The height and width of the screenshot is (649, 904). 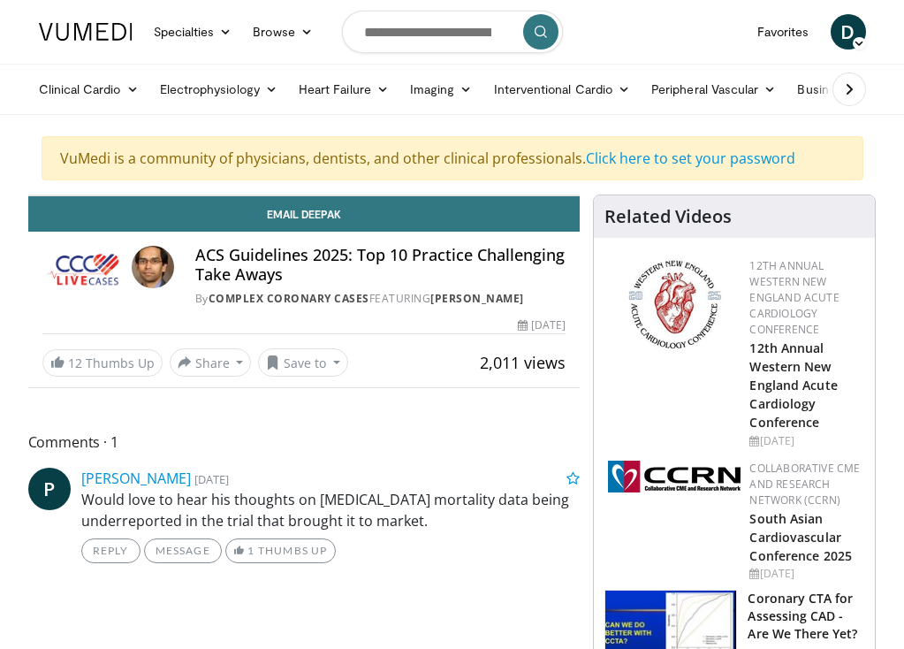 I want to click on a: Collaborative CME and Research Network (CCRN), so click(x=805, y=484).